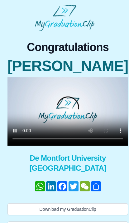  What do you see at coordinates (51, 186) in the screenshot?
I see `a: LinkedIn` at bounding box center [51, 186].